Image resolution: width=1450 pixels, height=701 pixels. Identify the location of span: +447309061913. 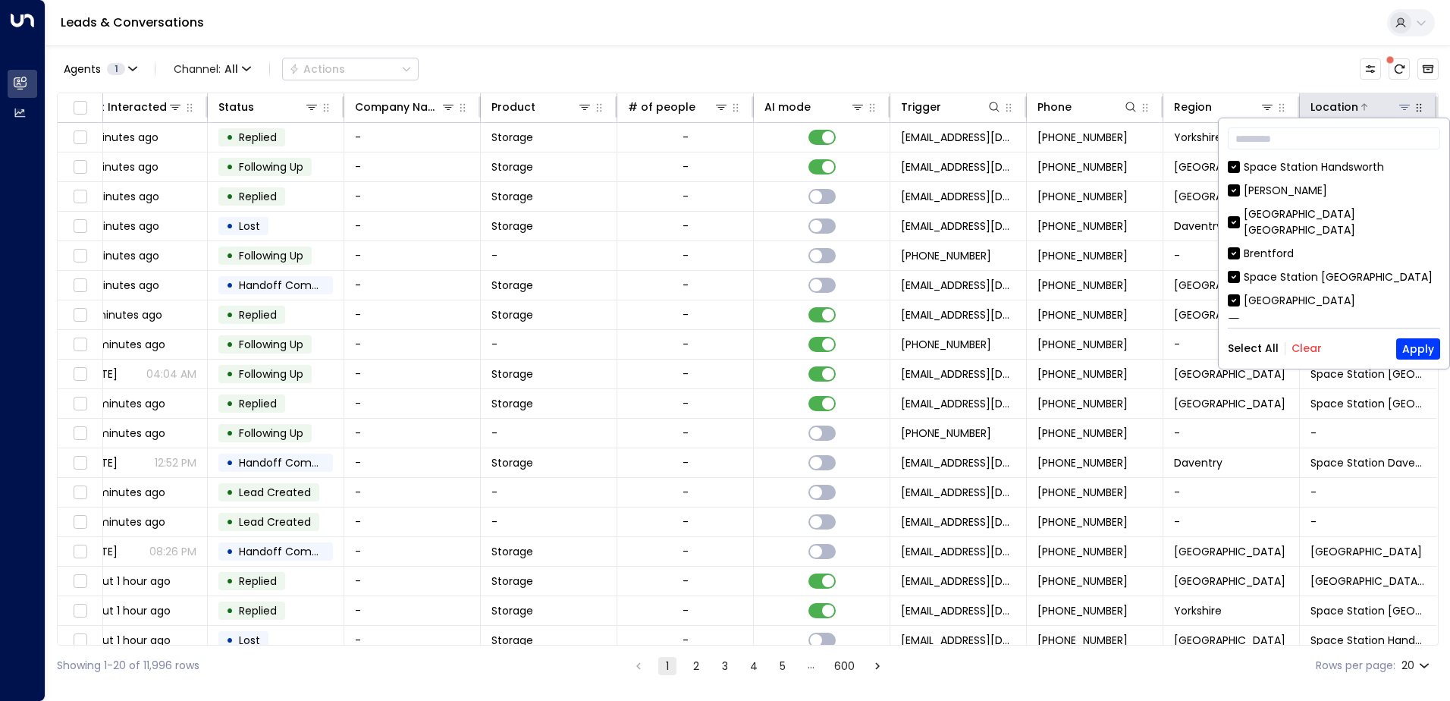
(1083, 196).